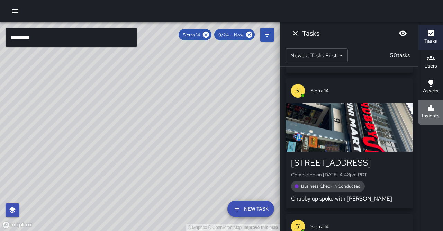  What do you see at coordinates (295, 33) in the screenshot?
I see `button: Dismiss` at bounding box center [295, 33].